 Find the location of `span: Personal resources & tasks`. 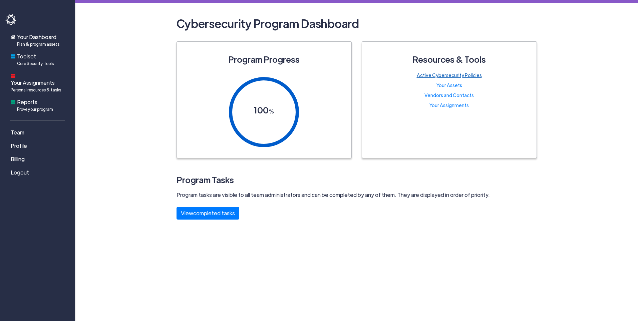

span: Personal resources & tasks is located at coordinates (36, 90).